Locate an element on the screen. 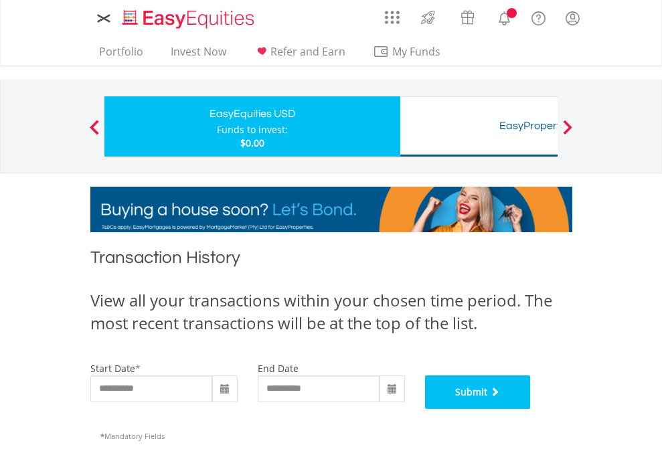 The height and width of the screenshot is (449, 662). a: AppsGrid is located at coordinates (392, 14).